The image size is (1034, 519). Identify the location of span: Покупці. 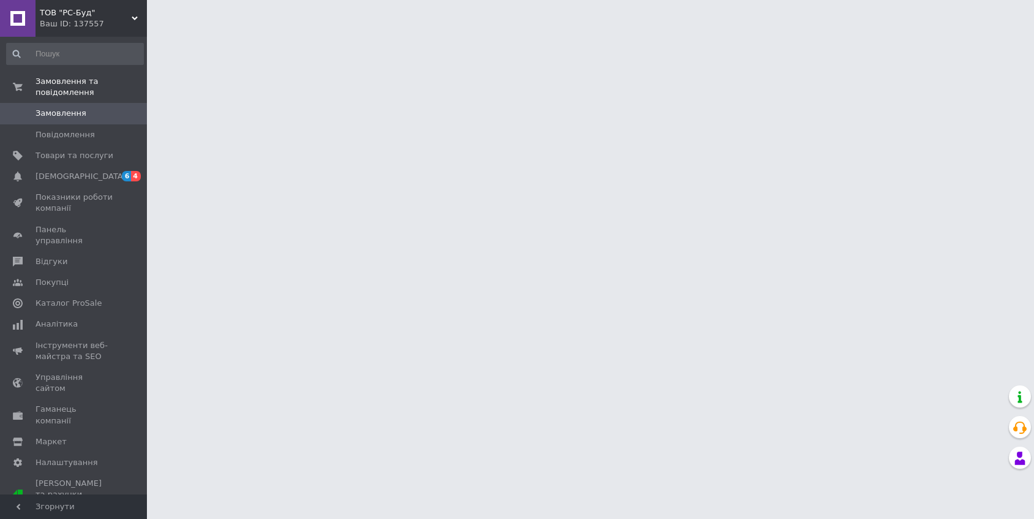
(52, 282).